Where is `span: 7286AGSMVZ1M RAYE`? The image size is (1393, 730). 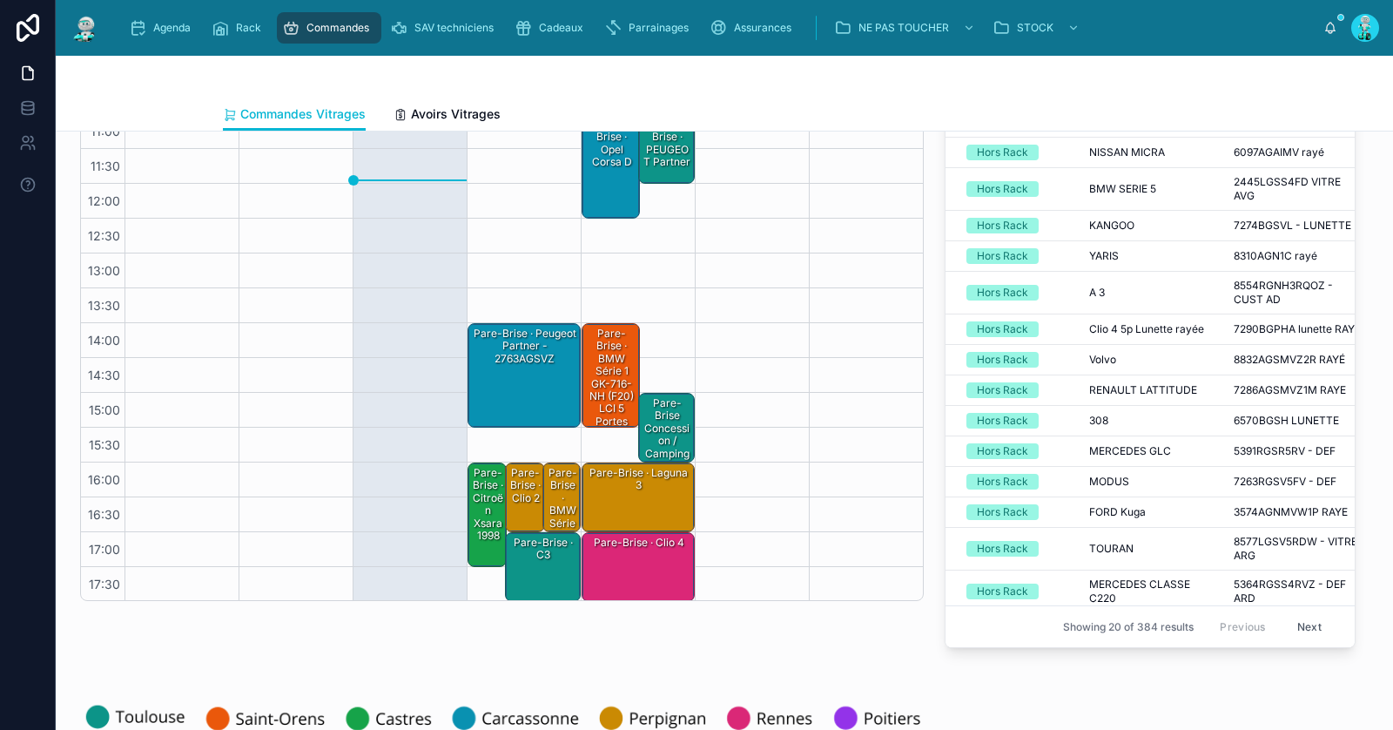 span: 7286AGSMVZ1M RAYE is located at coordinates (1289, 390).